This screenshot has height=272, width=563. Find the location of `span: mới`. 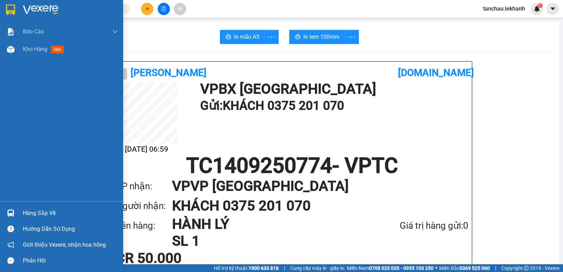

span: mới is located at coordinates (57, 50).